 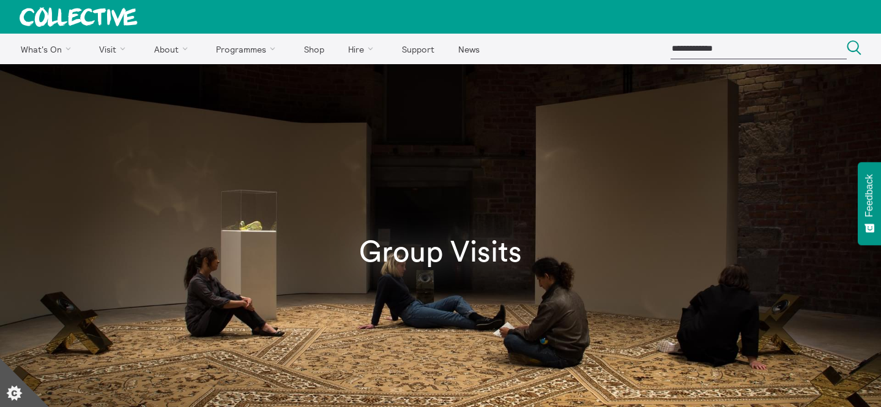 I want to click on a: Hire, so click(x=363, y=49).